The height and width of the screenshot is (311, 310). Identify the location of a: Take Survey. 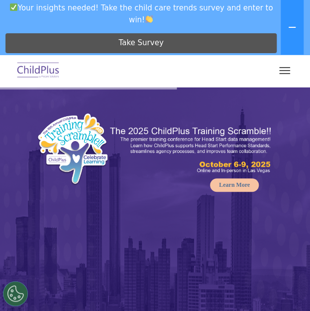
(141, 43).